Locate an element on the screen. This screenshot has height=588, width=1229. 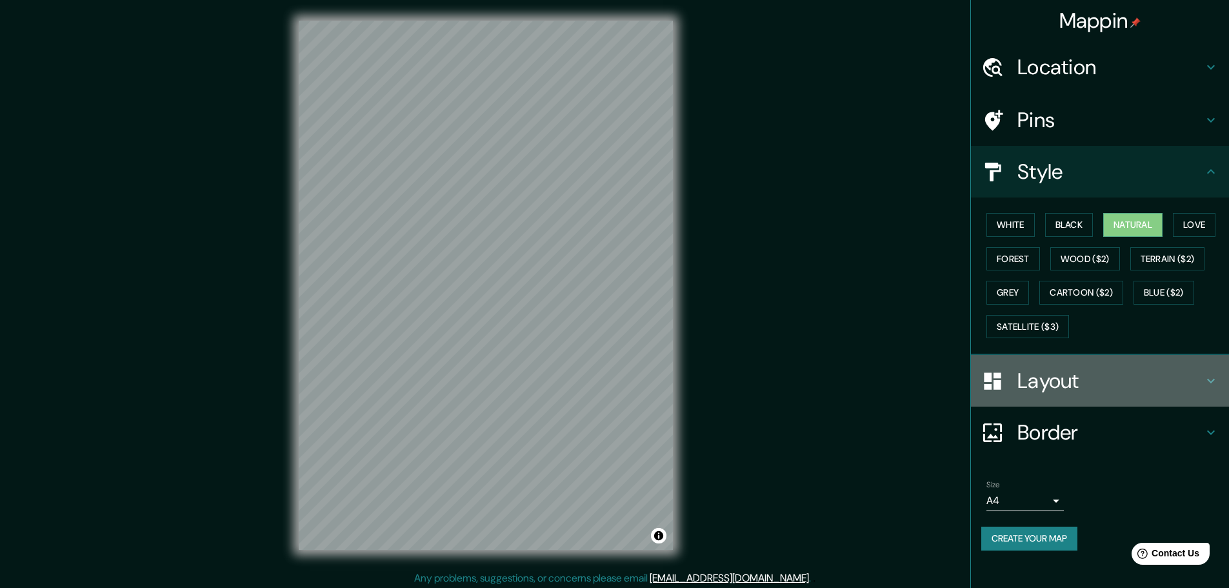
label: Size is located at coordinates (993, 484).